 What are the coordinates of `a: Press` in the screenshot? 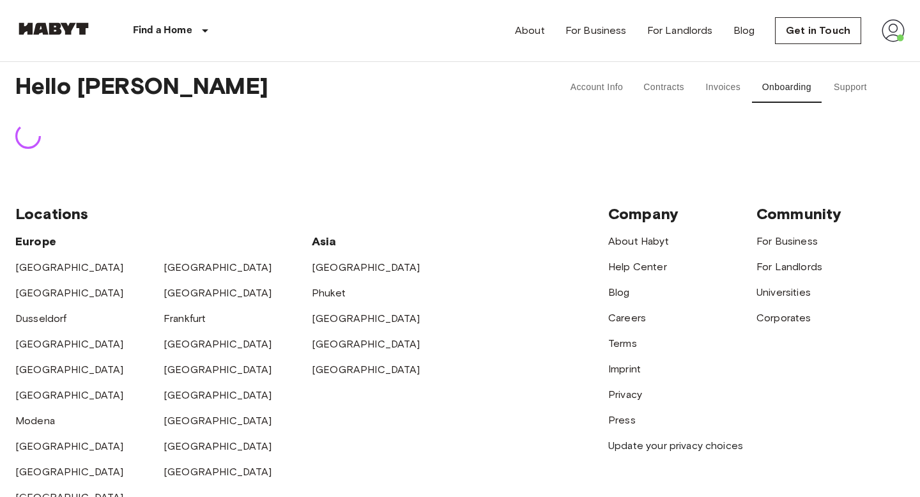 It's located at (622, 420).